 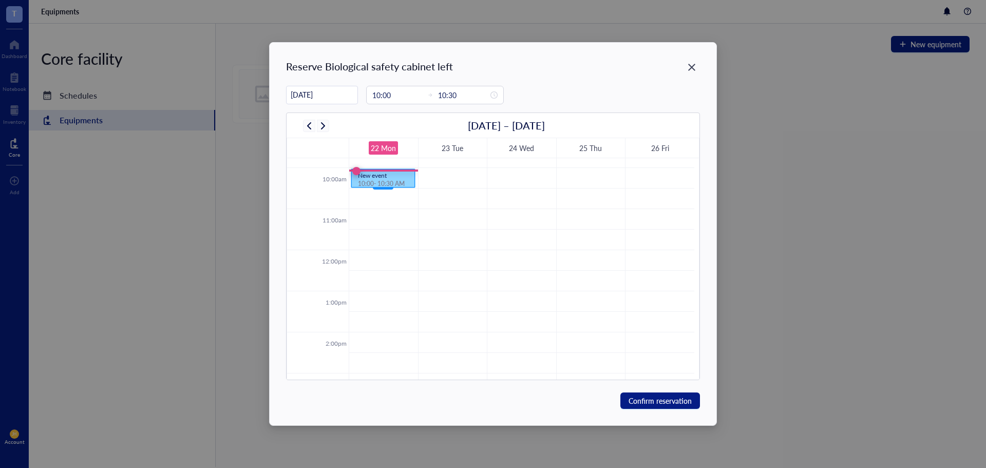 I want to click on button: Next week, so click(x=323, y=126).